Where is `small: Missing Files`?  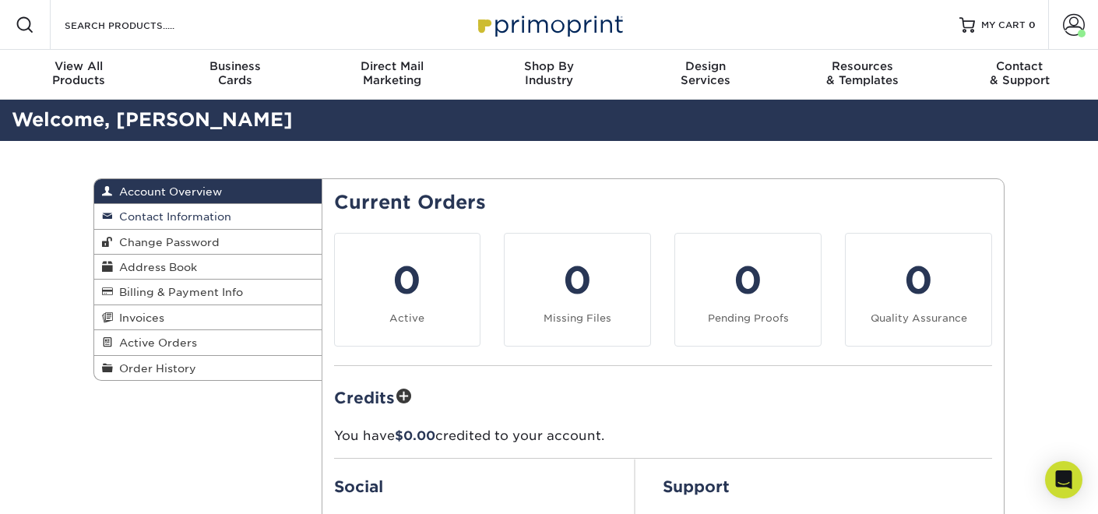 small: Missing Files is located at coordinates (577, 318).